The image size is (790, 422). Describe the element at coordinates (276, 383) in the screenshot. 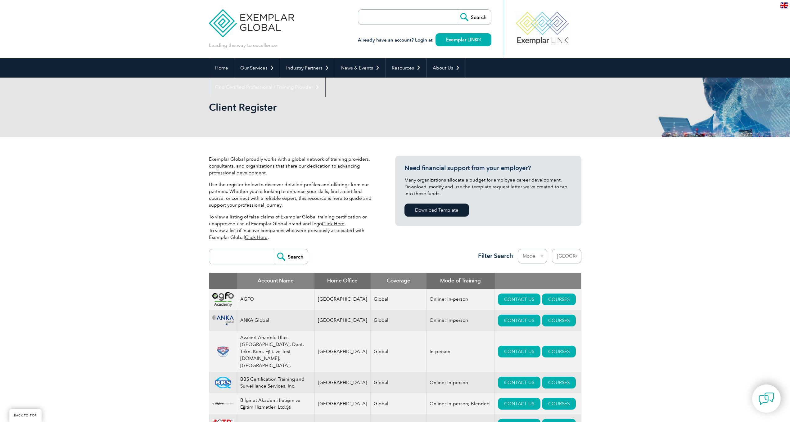

I see `td: BBS Certification Training and Surveillance Services, Inc.` at that location.